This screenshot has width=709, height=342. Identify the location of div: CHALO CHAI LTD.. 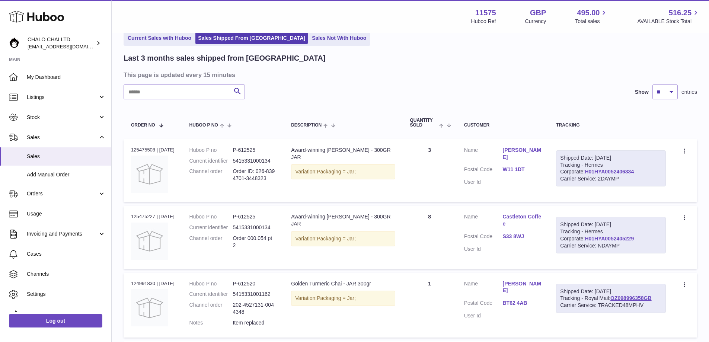
(61, 43).